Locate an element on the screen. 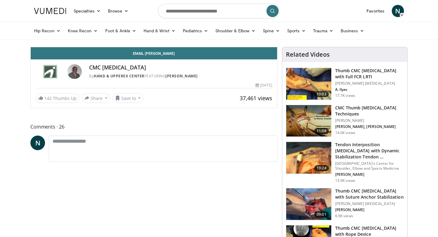 The height and width of the screenshot is (237, 438). div: By FEATURING is located at coordinates (181, 76).